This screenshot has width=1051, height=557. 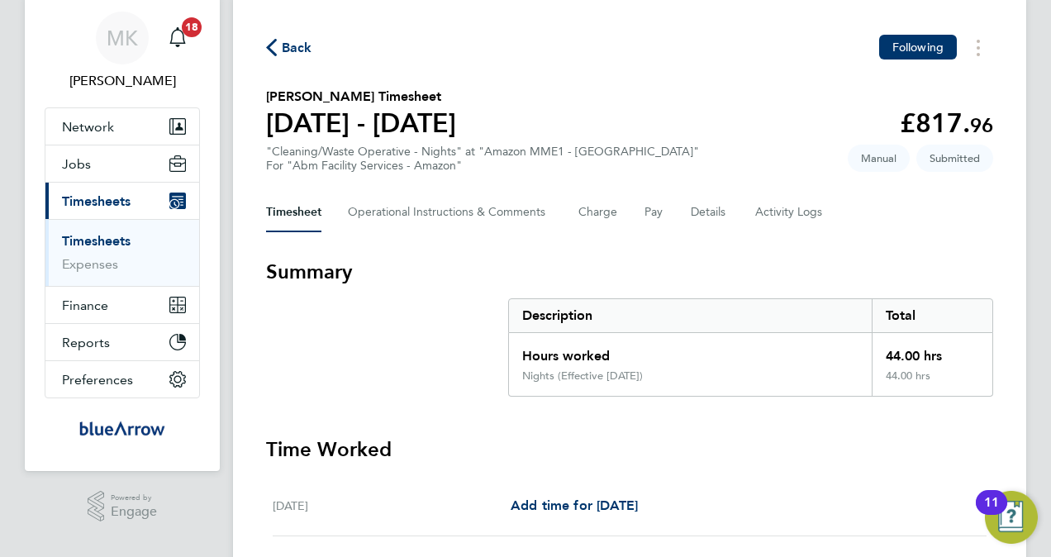 I want to click on button: Open Resource Center, 11 new notifications, so click(x=1011, y=517).